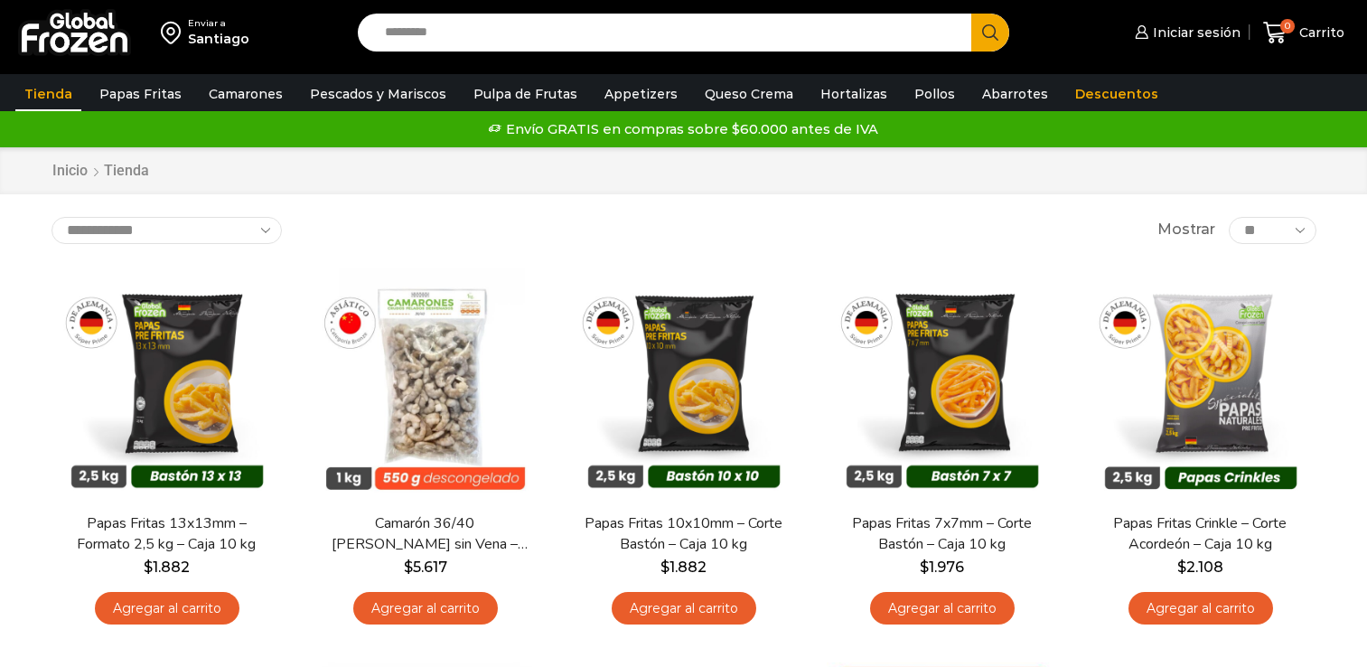 The height and width of the screenshot is (667, 1367). I want to click on div: Enviar a, so click(219, 23).